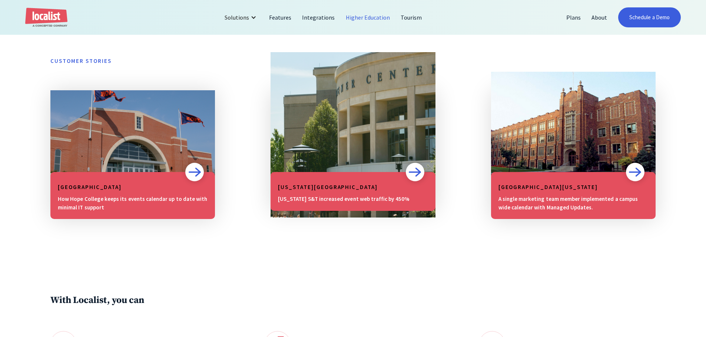 The height and width of the screenshot is (337, 706). What do you see at coordinates (411, 17) in the screenshot?
I see `a: Tourism` at bounding box center [411, 17].